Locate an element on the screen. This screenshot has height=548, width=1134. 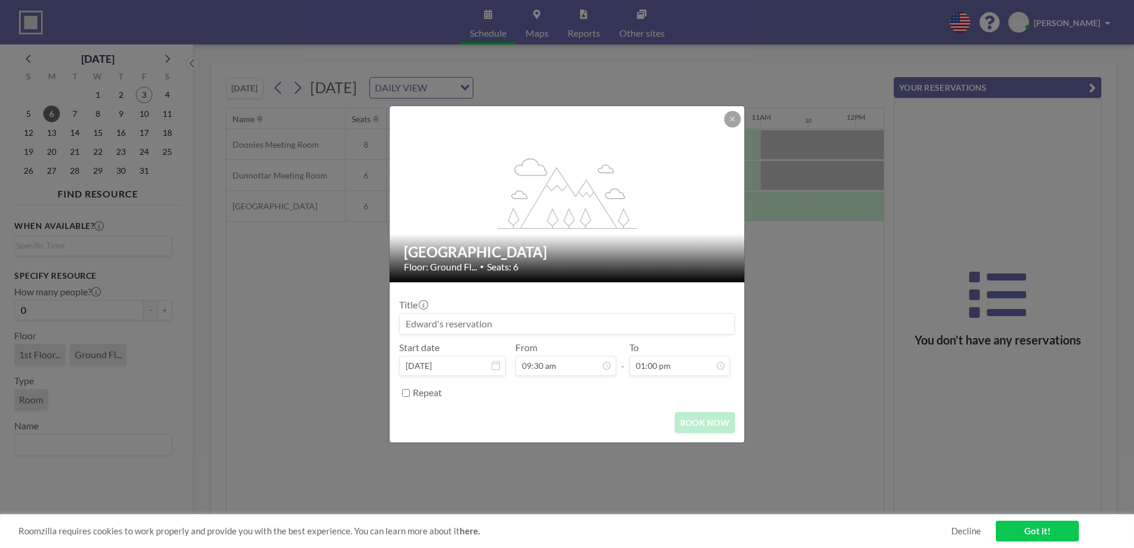
span: Floor: Ground Fl... is located at coordinates (440, 267).